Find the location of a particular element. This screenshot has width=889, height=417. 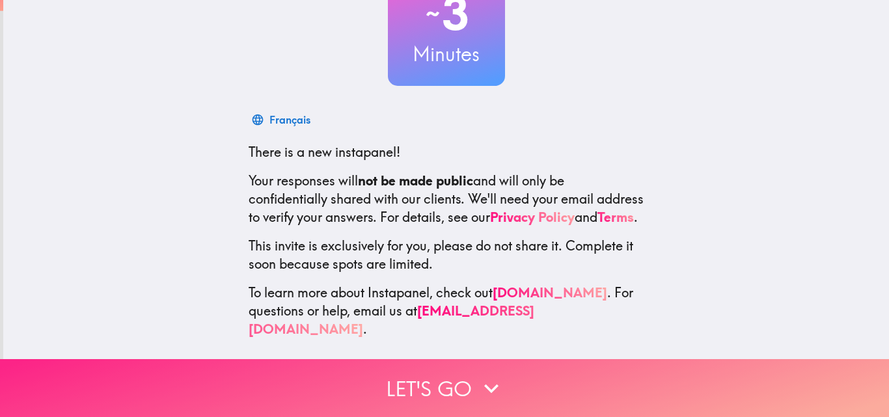

h3: Minutes is located at coordinates (446, 54).